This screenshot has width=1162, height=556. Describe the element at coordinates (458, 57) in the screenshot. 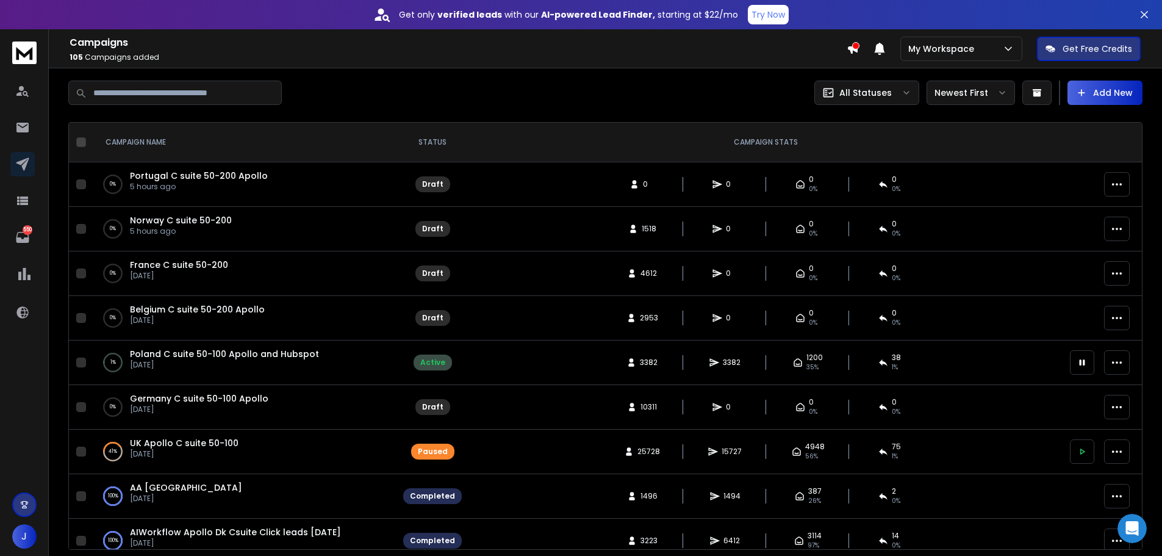

I see `p: Campaigns added` at that location.